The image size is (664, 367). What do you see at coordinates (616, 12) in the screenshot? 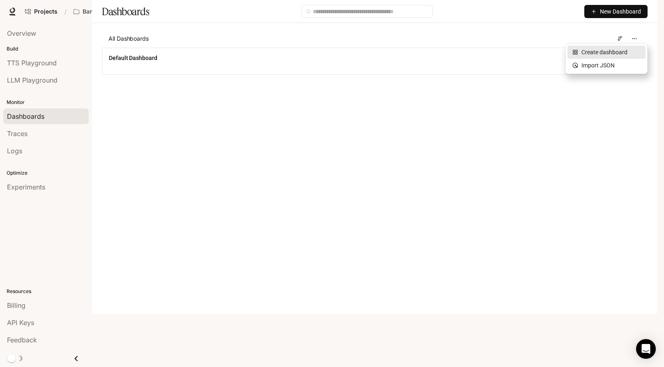
I see `button: New Dashboard` at bounding box center [616, 12].